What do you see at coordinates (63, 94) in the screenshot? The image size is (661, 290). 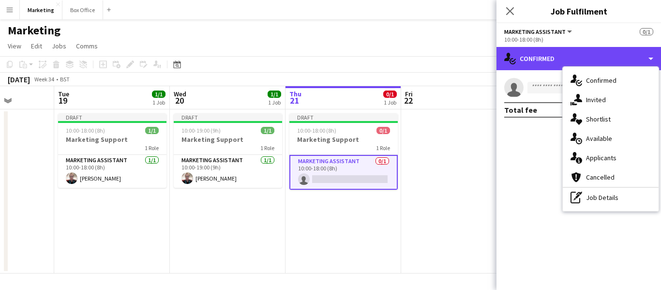 I see `span: Tue` at bounding box center [63, 94].